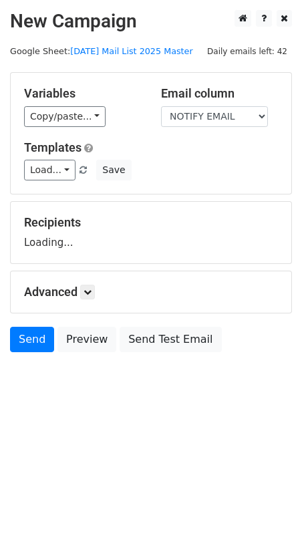 The width and height of the screenshot is (302, 556). What do you see at coordinates (53, 147) in the screenshot?
I see `a: Templates` at bounding box center [53, 147].